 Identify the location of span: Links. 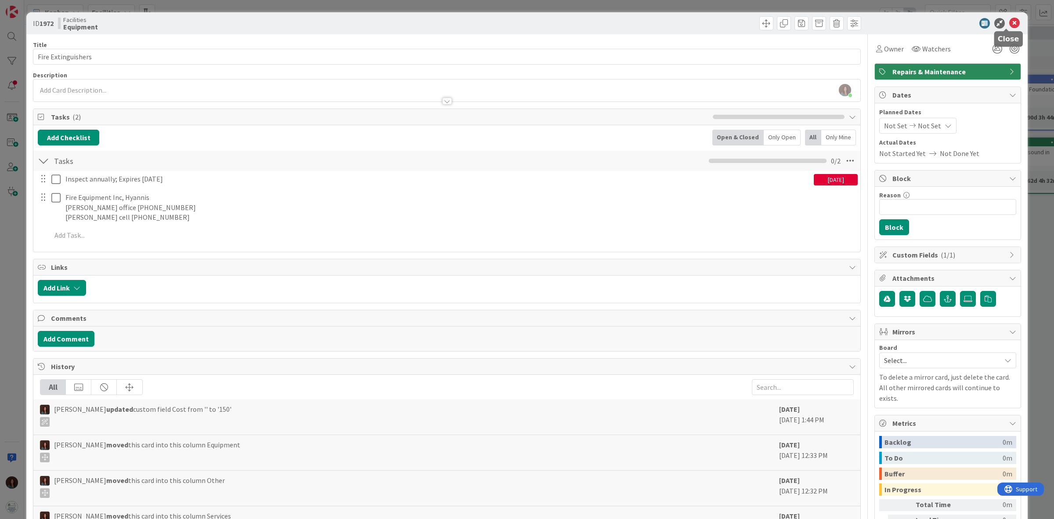
(447, 267).